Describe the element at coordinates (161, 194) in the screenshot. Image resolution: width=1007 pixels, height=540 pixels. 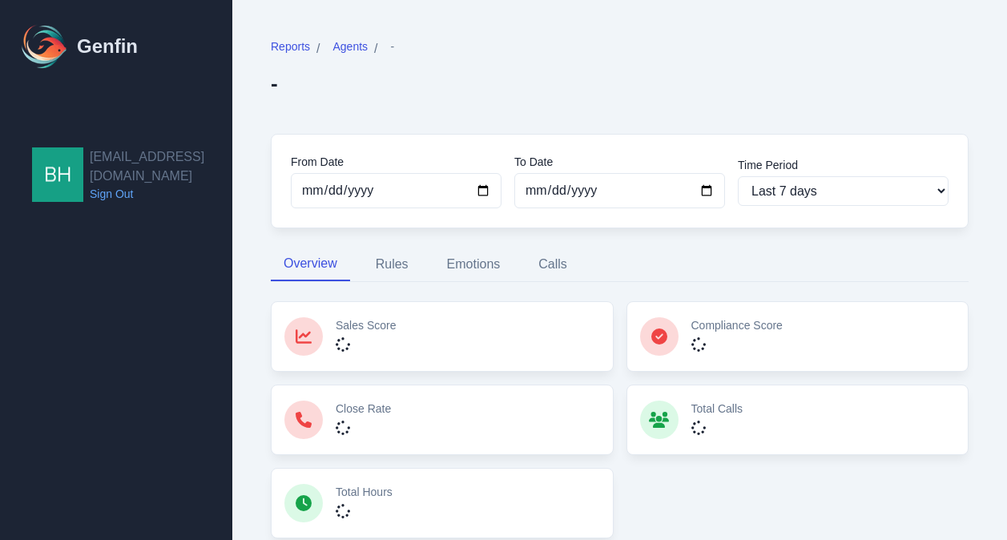
I see `a: Sign Out` at that location.